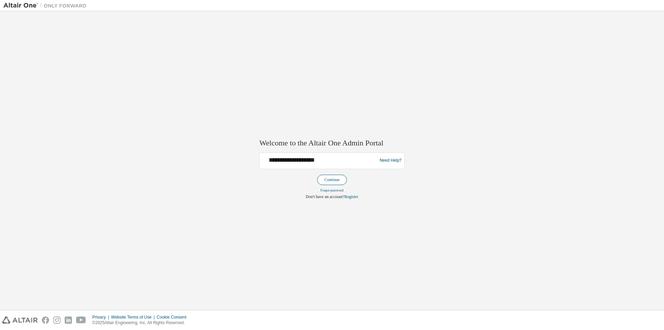 This screenshot has width=664, height=330. What do you see at coordinates (391, 161) in the screenshot?
I see `a: Need Help?` at bounding box center [391, 161].